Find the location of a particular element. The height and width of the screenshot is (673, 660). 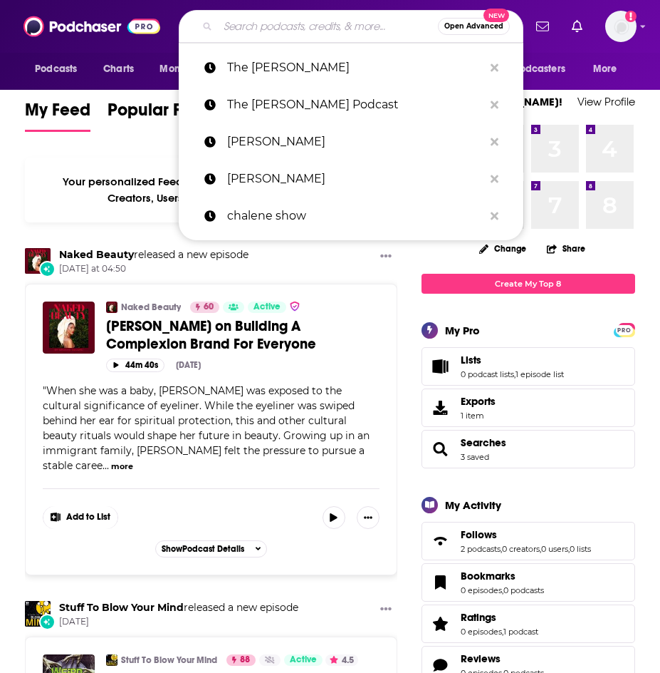

span: Monitoring is located at coordinates (185, 69).